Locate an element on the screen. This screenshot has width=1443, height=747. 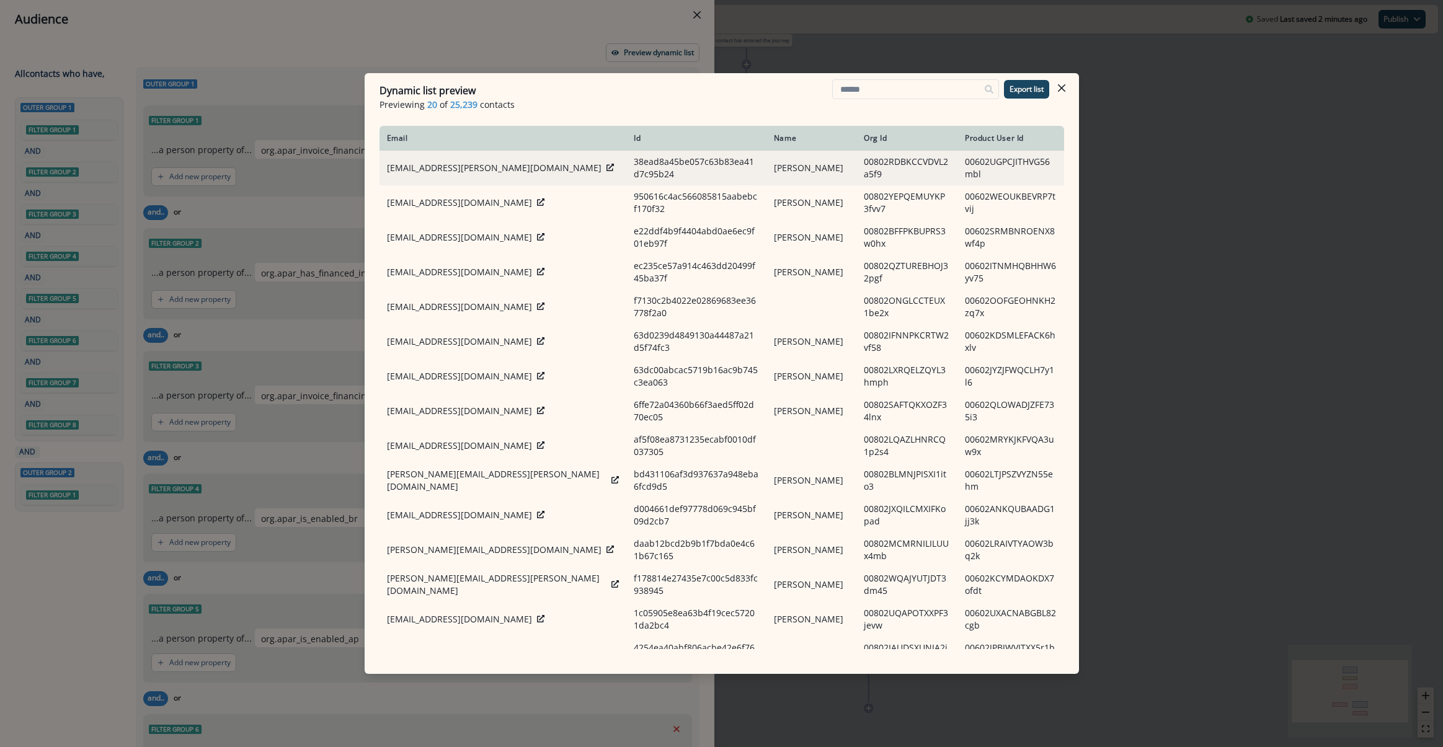
div: Name is located at coordinates (811, 138).